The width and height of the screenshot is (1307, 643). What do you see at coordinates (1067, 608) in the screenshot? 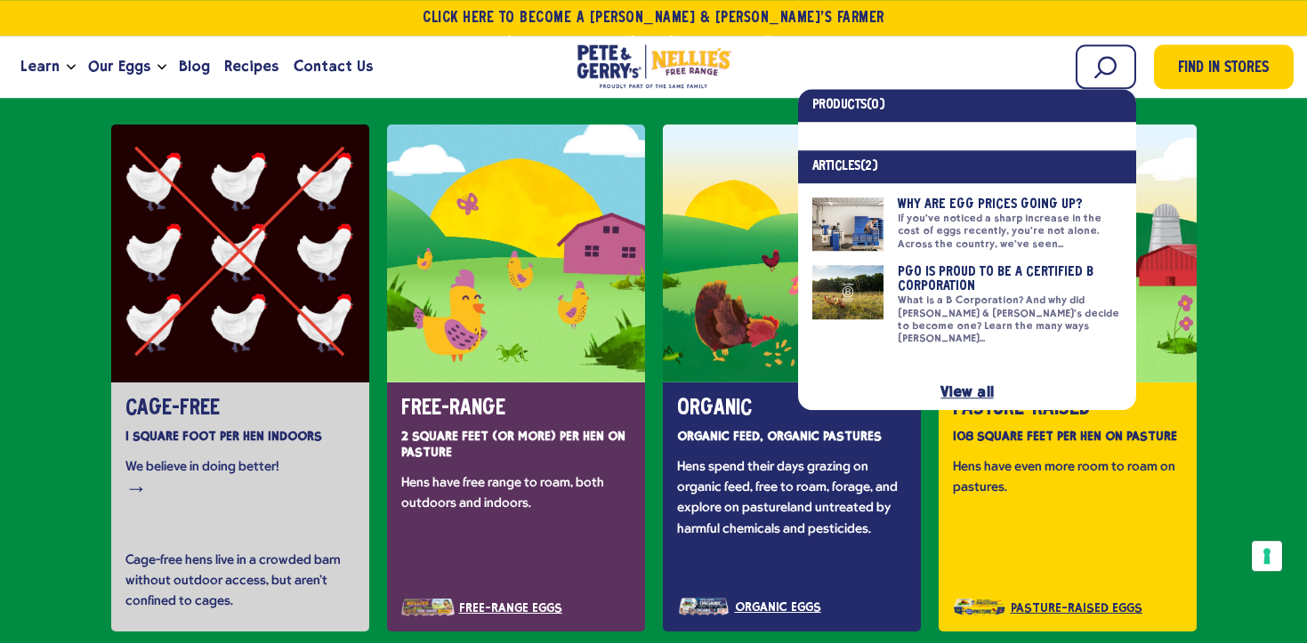
I see `a: Pasture-Raised Eggs` at bounding box center [1067, 608].